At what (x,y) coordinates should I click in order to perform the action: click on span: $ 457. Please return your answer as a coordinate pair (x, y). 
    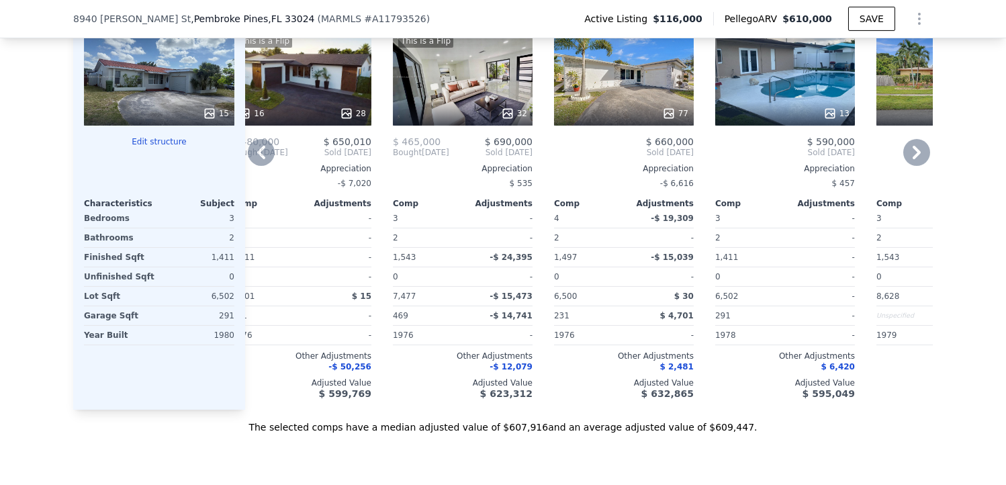
    Looking at the image, I should click on (843, 183).